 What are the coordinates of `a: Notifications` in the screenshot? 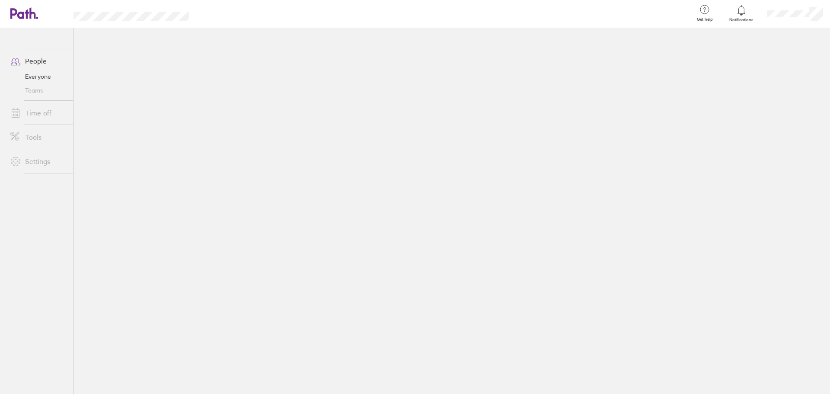 It's located at (741, 13).